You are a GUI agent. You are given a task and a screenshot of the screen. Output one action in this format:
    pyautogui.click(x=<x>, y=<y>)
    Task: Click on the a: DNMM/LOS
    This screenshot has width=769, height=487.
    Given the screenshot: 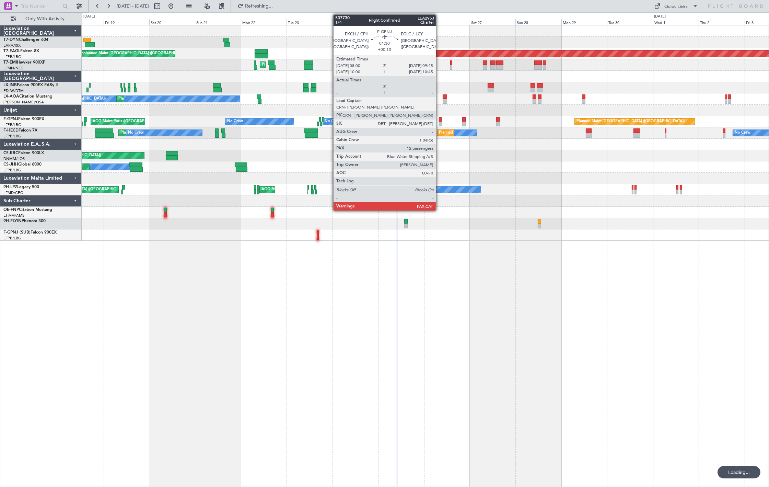 What is the action you would take?
    pyautogui.click(x=14, y=159)
    